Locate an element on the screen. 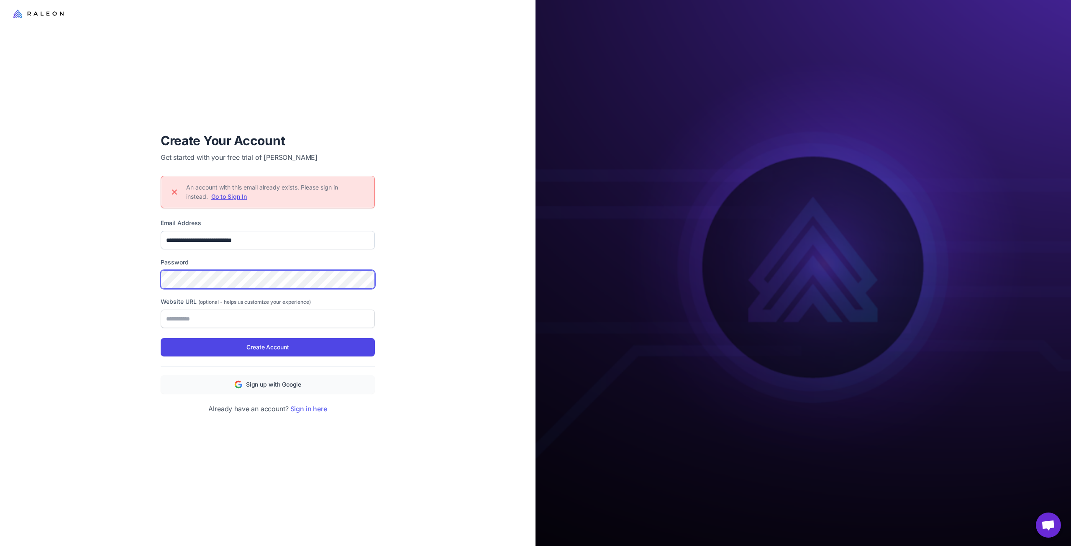 The width and height of the screenshot is (1071, 546). label: Website URL is located at coordinates (268, 302).